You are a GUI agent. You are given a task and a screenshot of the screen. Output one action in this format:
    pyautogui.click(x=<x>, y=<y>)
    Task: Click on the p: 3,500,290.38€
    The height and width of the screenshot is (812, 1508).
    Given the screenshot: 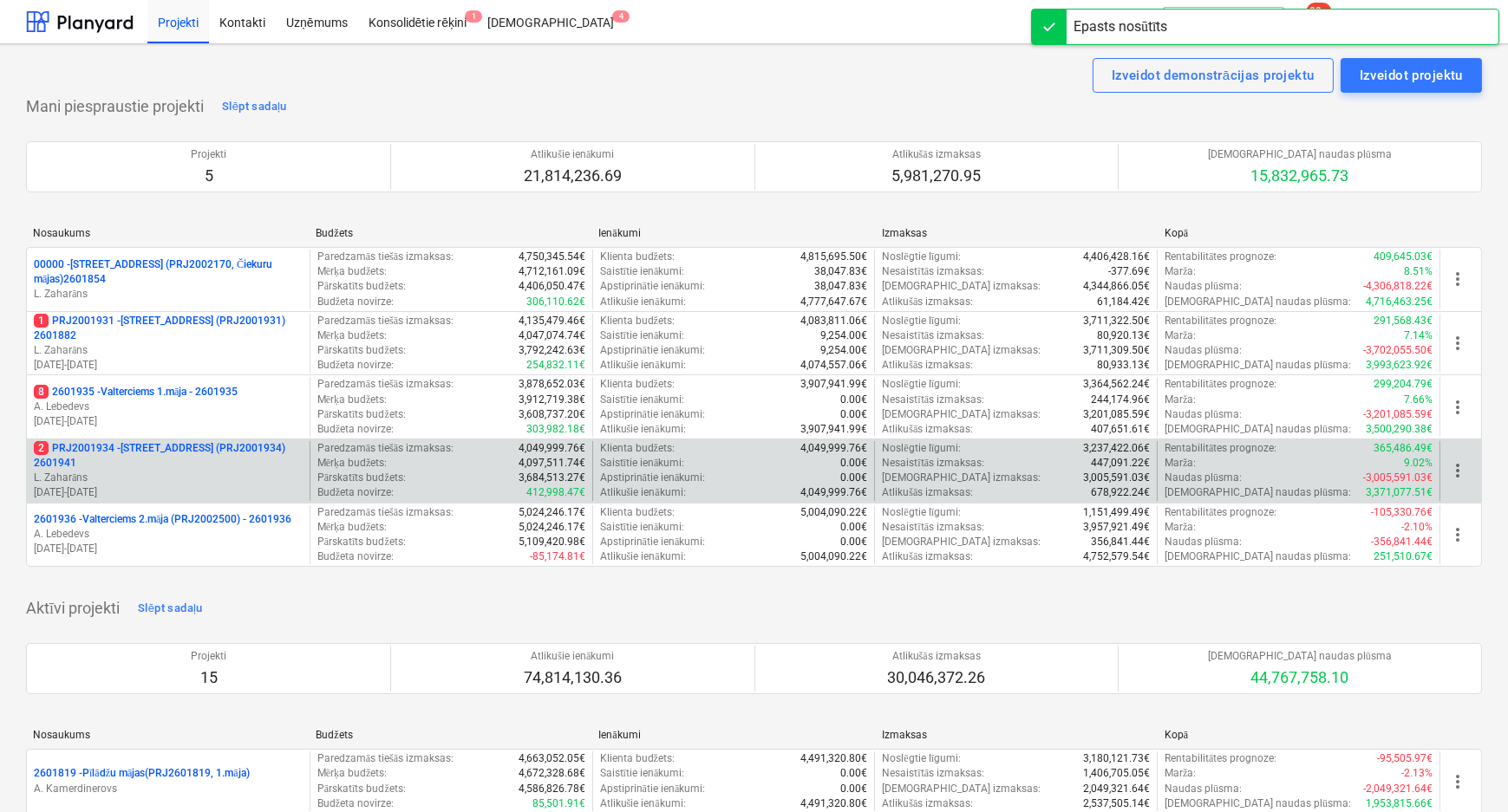 What is the action you would take?
    pyautogui.click(x=1399, y=429)
    